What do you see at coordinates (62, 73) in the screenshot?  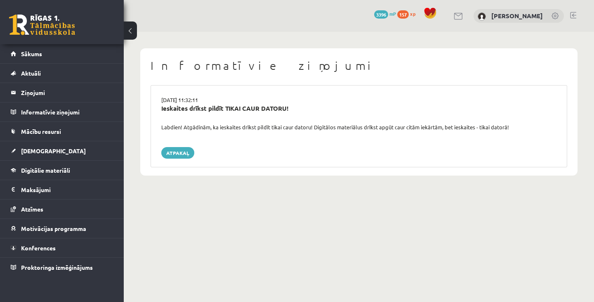 I see `a: Aktuāli` at bounding box center [62, 73].